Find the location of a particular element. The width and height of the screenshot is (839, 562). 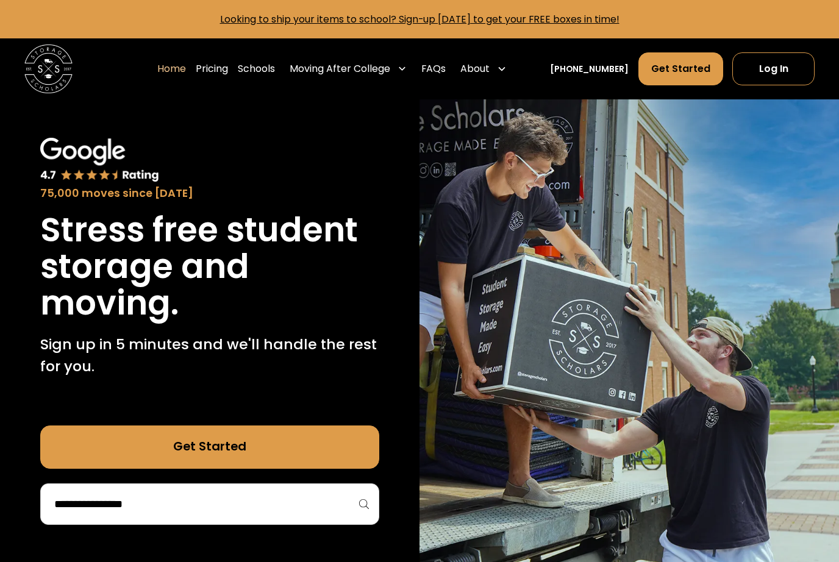

a: Log In is located at coordinates (774, 69).